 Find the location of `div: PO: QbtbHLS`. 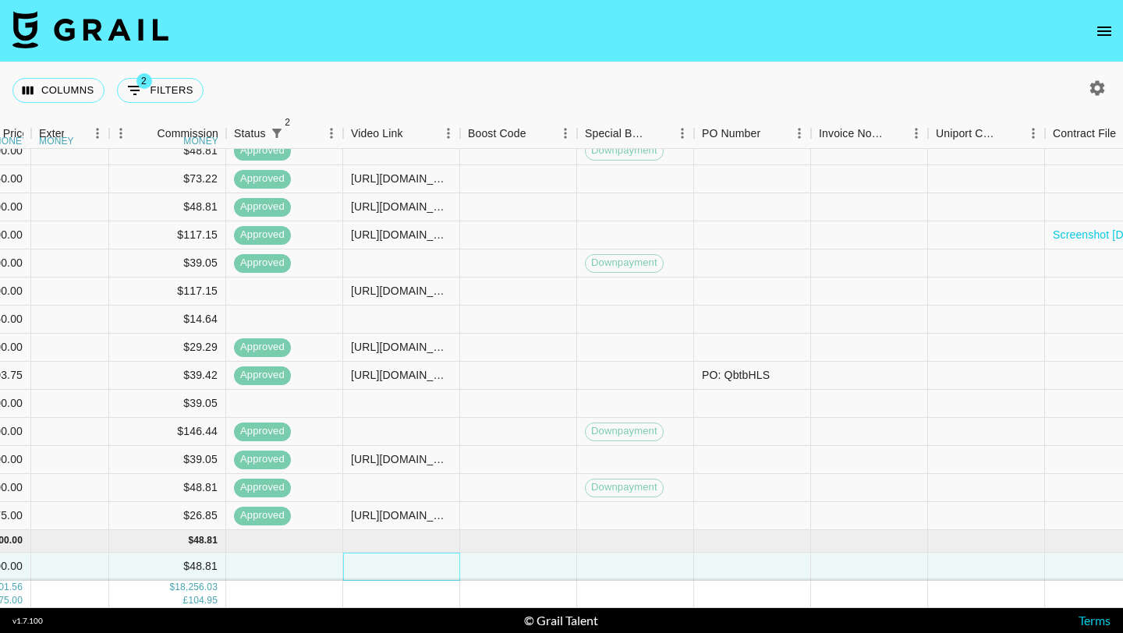

div: PO: QbtbHLS is located at coordinates (736, 375).